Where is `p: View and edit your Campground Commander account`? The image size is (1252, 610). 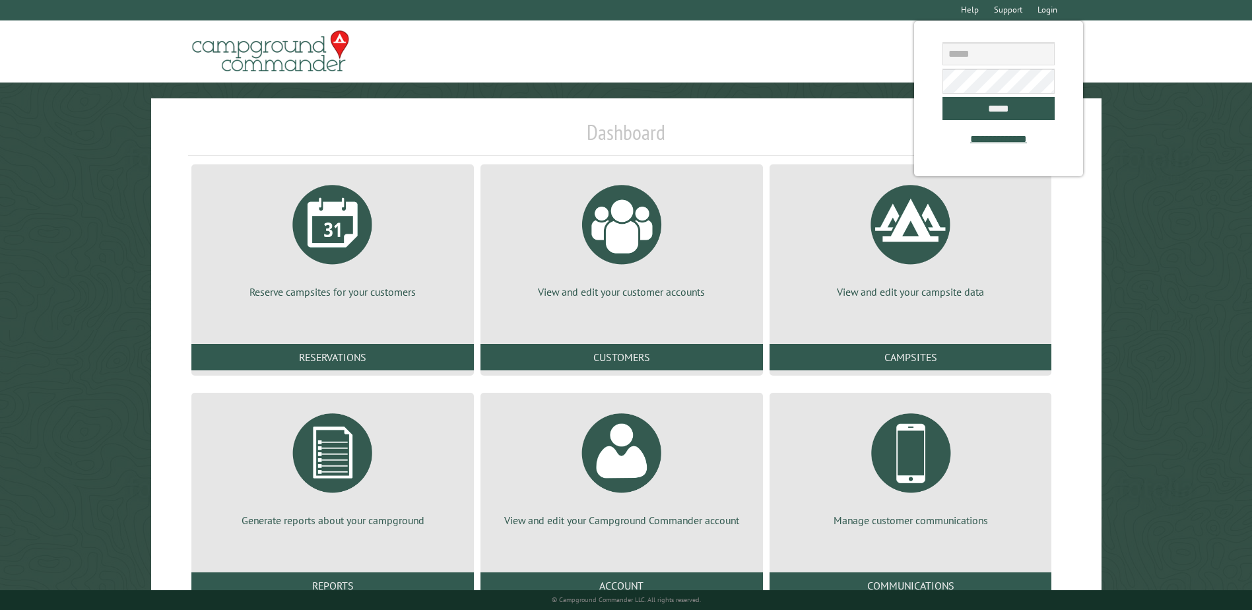
p: View and edit your Campground Commander account is located at coordinates (622, 520).